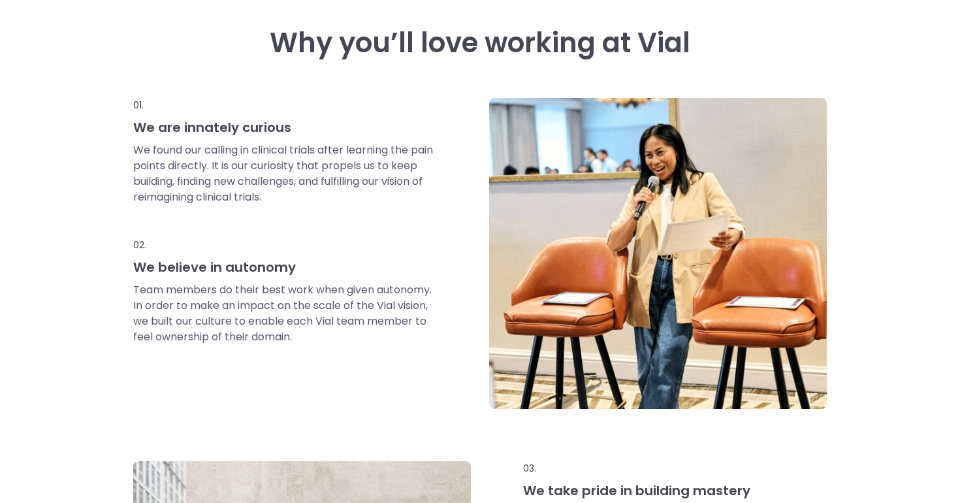 Image resolution: width=960 pixels, height=503 pixels. Describe the element at coordinates (480, 43) in the screenshot. I see `h3: Why you’ll love working at Vial` at that location.